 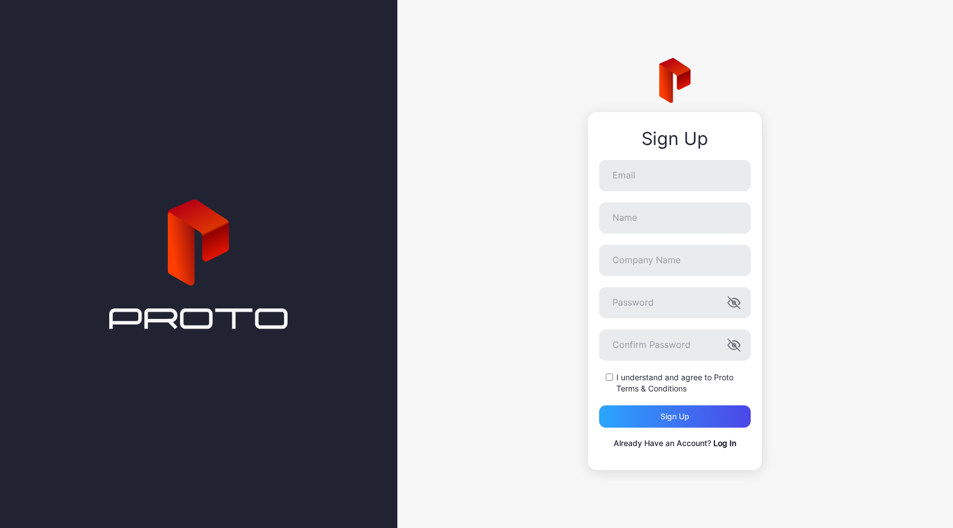 What do you see at coordinates (734, 345) in the screenshot?
I see `button: Confirm Password` at bounding box center [734, 345].